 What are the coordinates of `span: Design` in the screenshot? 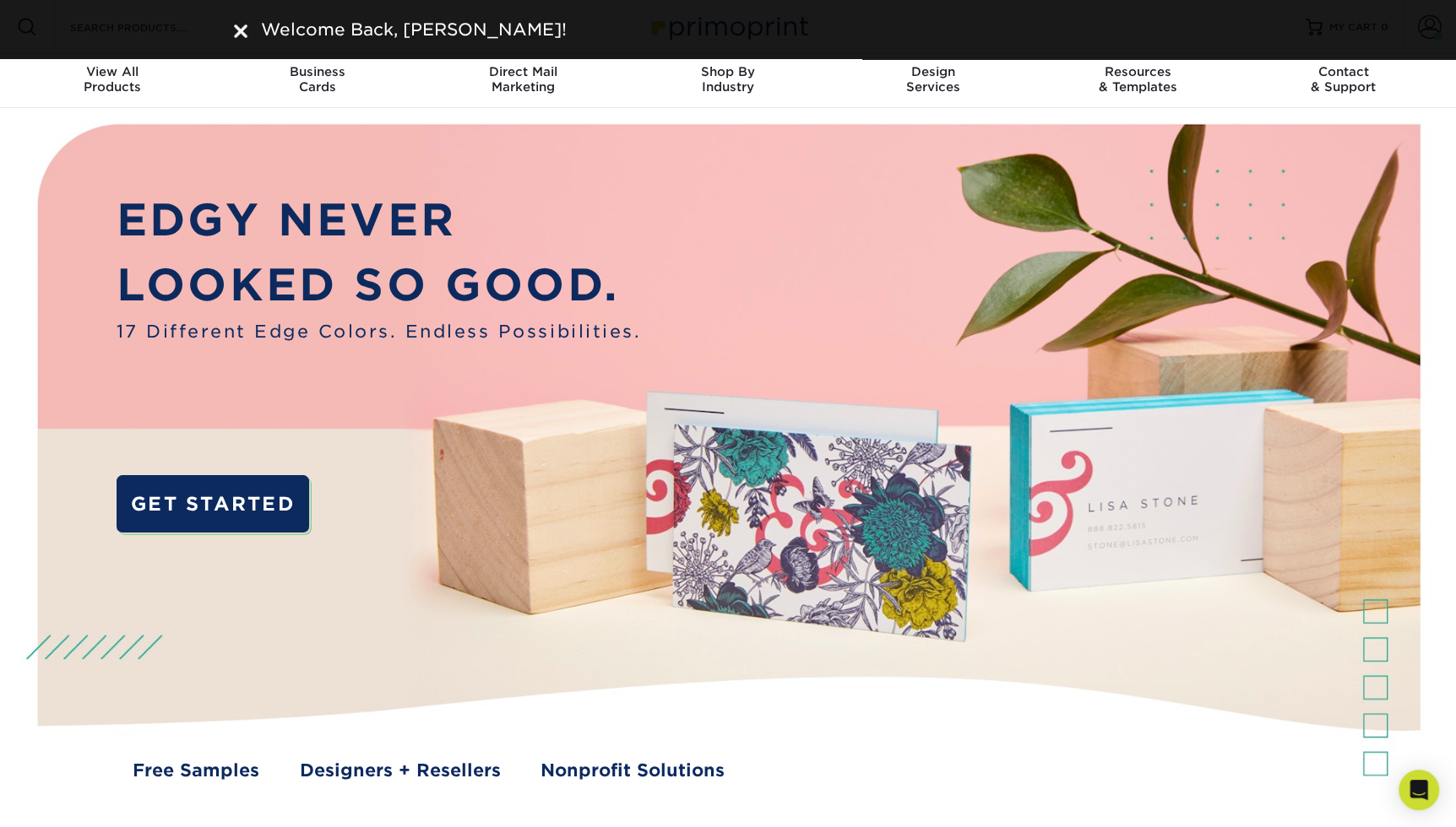 It's located at (932, 72).